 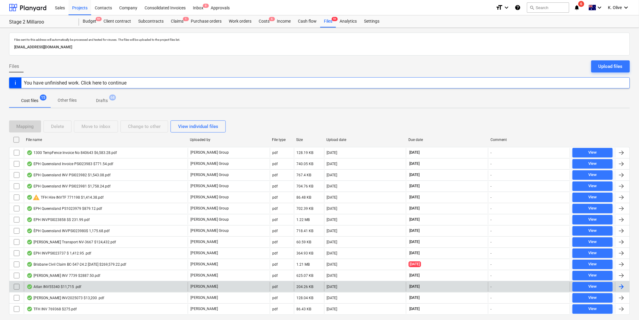 I want to click on a: Costs6, so click(x=264, y=21).